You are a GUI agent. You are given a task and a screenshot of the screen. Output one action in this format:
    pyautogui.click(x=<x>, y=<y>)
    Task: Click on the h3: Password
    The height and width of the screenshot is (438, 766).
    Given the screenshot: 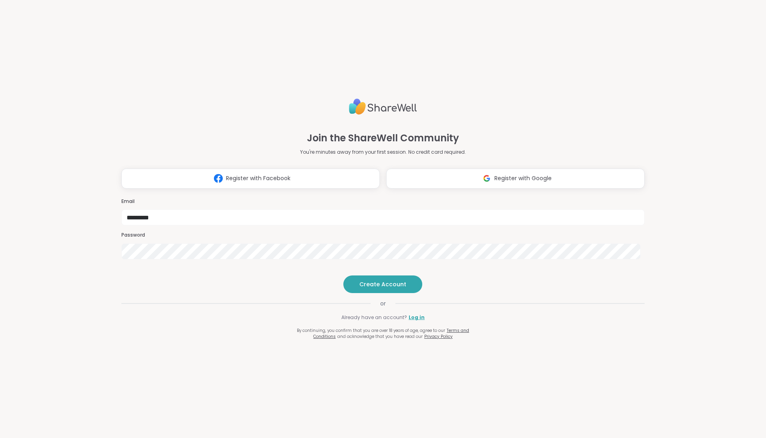 What is the action you would take?
    pyautogui.click(x=383, y=235)
    